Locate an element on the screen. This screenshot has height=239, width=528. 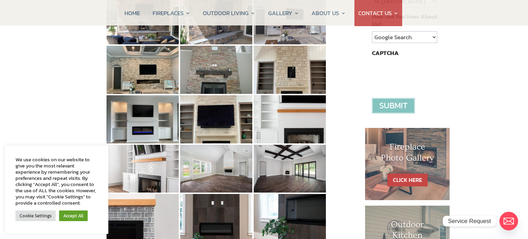
img: 17 is located at coordinates (216, 169).